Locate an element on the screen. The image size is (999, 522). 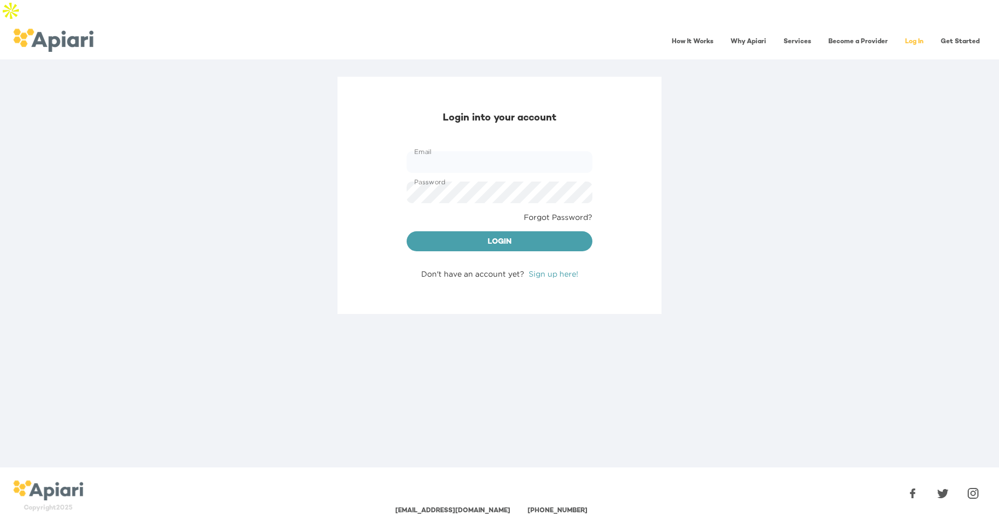
div: Login into your account is located at coordinates (500, 118).